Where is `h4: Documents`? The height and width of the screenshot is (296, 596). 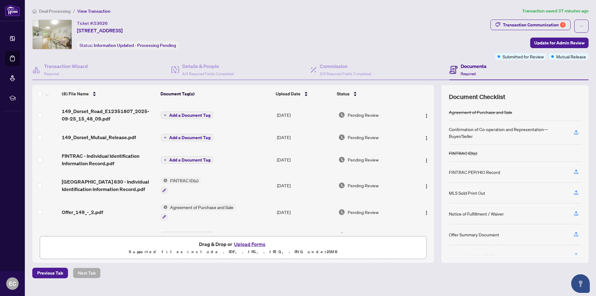 h4: Documents is located at coordinates (474, 66).